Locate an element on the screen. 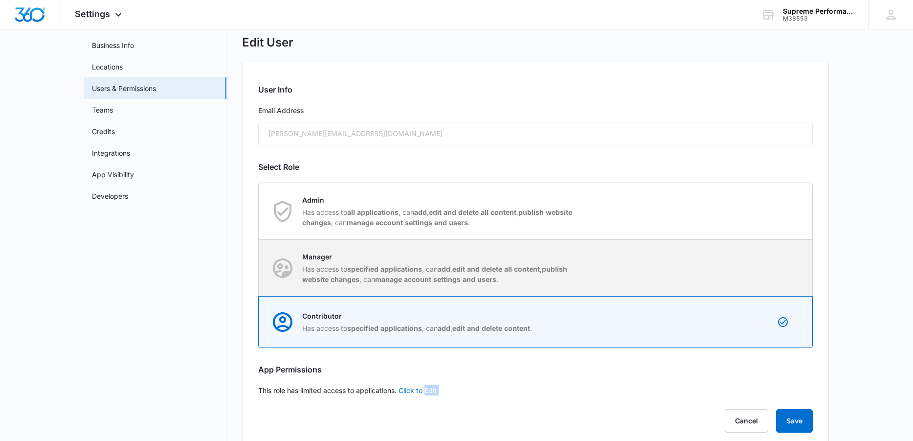 This screenshot has width=913, height=441. h2: User Info is located at coordinates (535, 89).